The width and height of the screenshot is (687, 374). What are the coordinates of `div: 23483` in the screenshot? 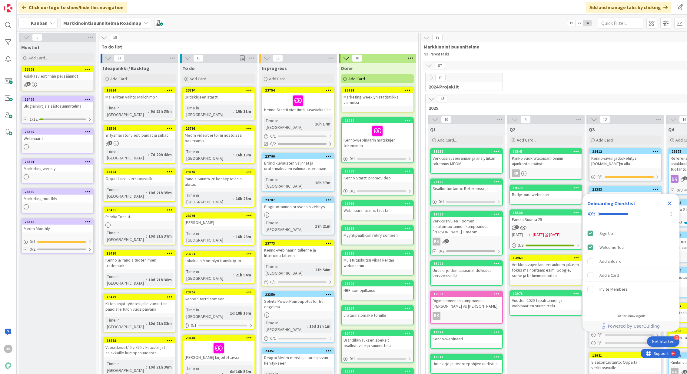 It's located at (139, 172).